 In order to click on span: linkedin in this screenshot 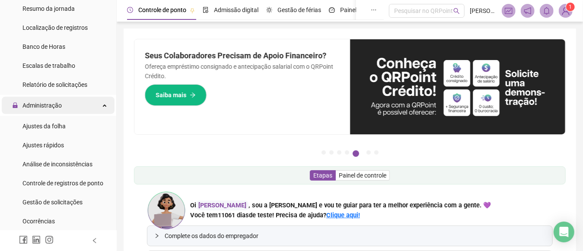, I will do `click(36, 240)`.